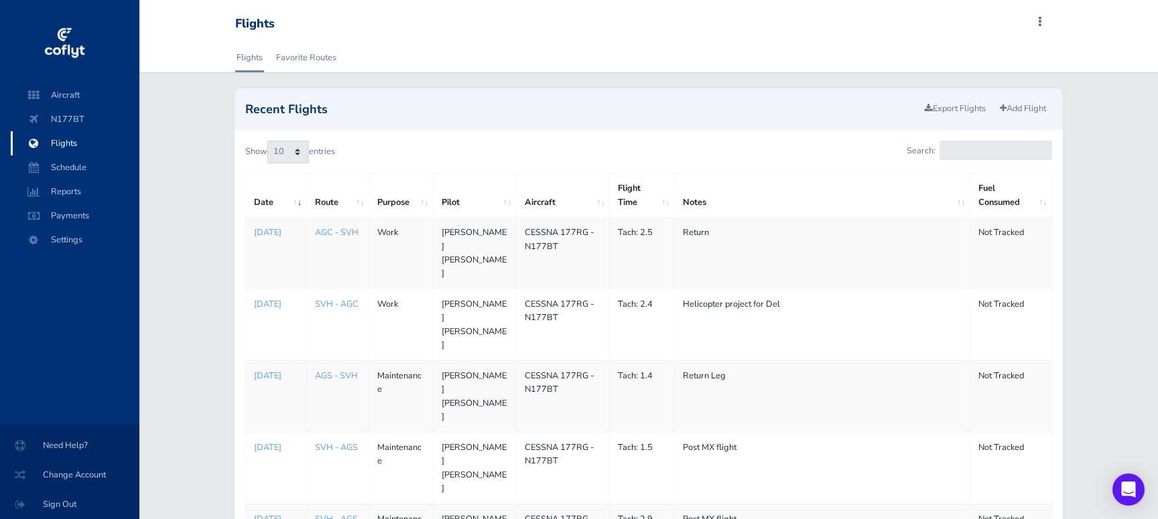 The width and height of the screenshot is (1158, 519). What do you see at coordinates (64, 44) in the screenshot?
I see `img: coflyt logo` at bounding box center [64, 44].